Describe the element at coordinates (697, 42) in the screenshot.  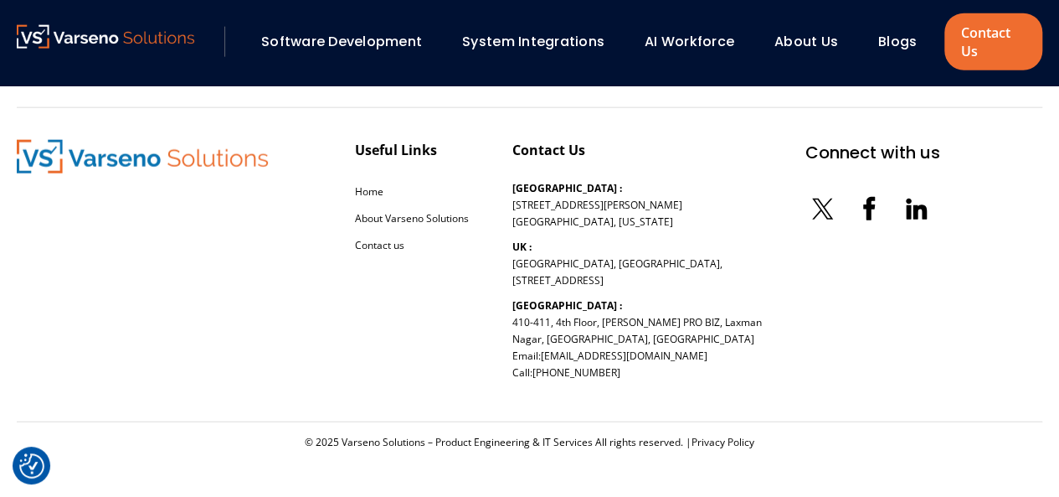
I see `div: AI Workforce` at that location.